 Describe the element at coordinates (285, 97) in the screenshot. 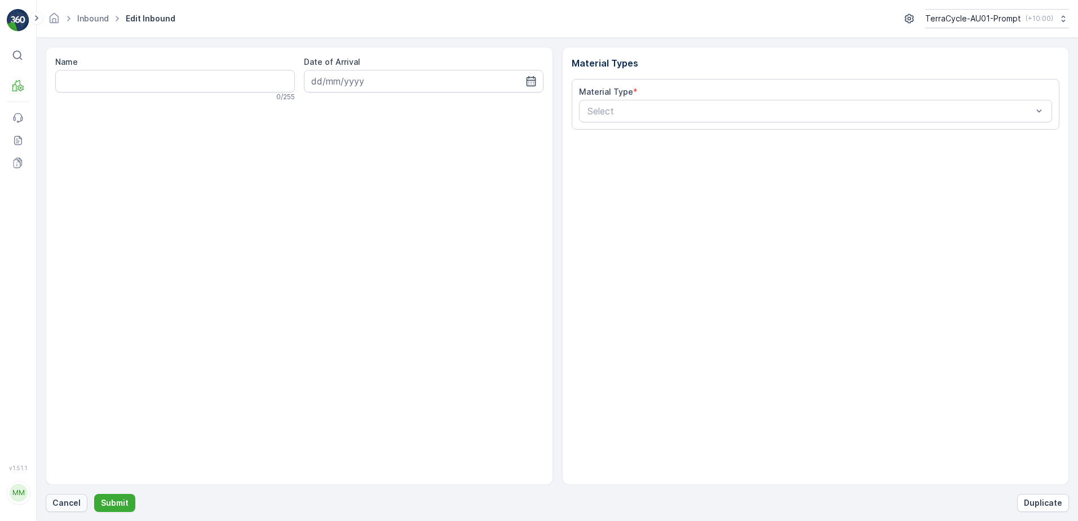

I see `p: 0 / 255` at that location.